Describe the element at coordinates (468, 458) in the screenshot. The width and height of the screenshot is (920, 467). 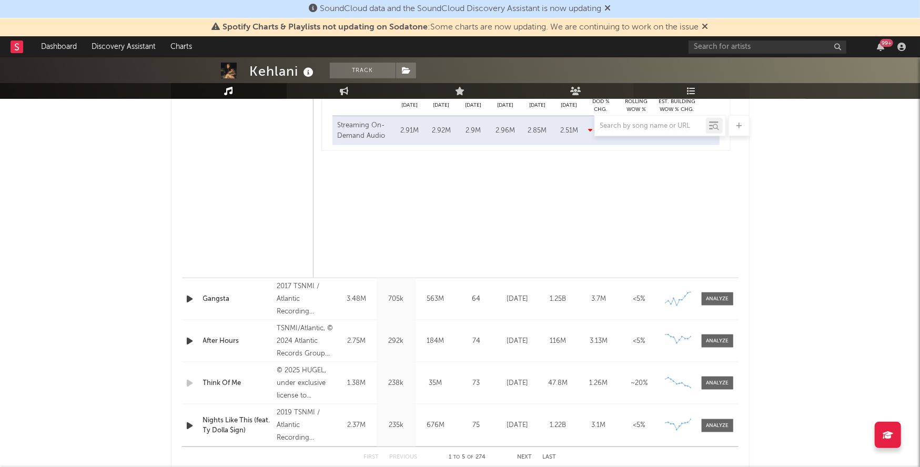
I see `div: 1 5 274` at that location.